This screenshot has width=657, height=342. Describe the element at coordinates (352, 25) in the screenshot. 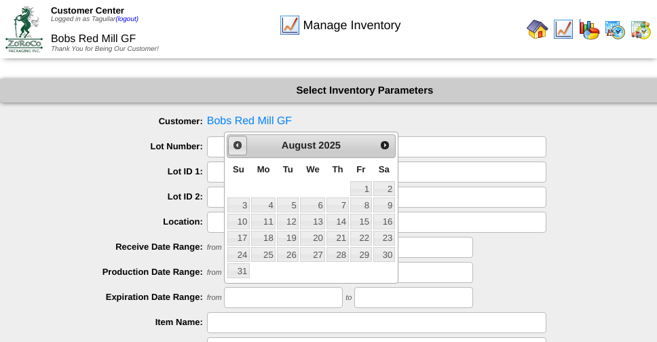

I see `span: Manage Inventory` at that location.